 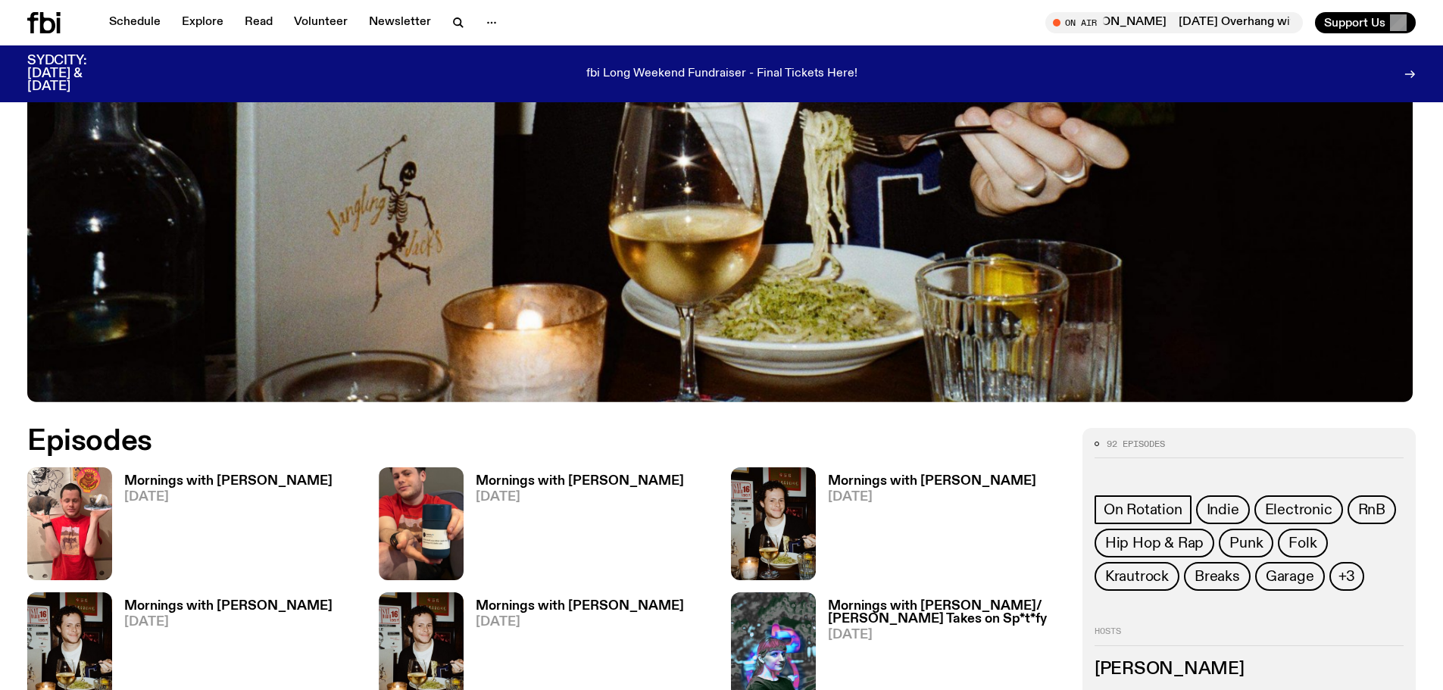 What do you see at coordinates (722, 74) in the screenshot?
I see `p: fbi Long Weekend Fundraiser - Final Tickets Here!` at bounding box center [722, 74].